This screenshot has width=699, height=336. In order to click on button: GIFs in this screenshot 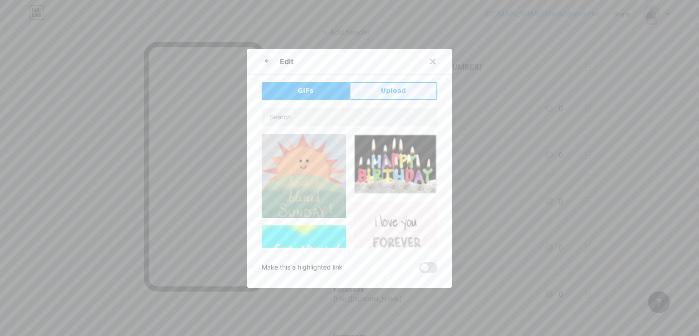, I will do `click(305, 91)`.